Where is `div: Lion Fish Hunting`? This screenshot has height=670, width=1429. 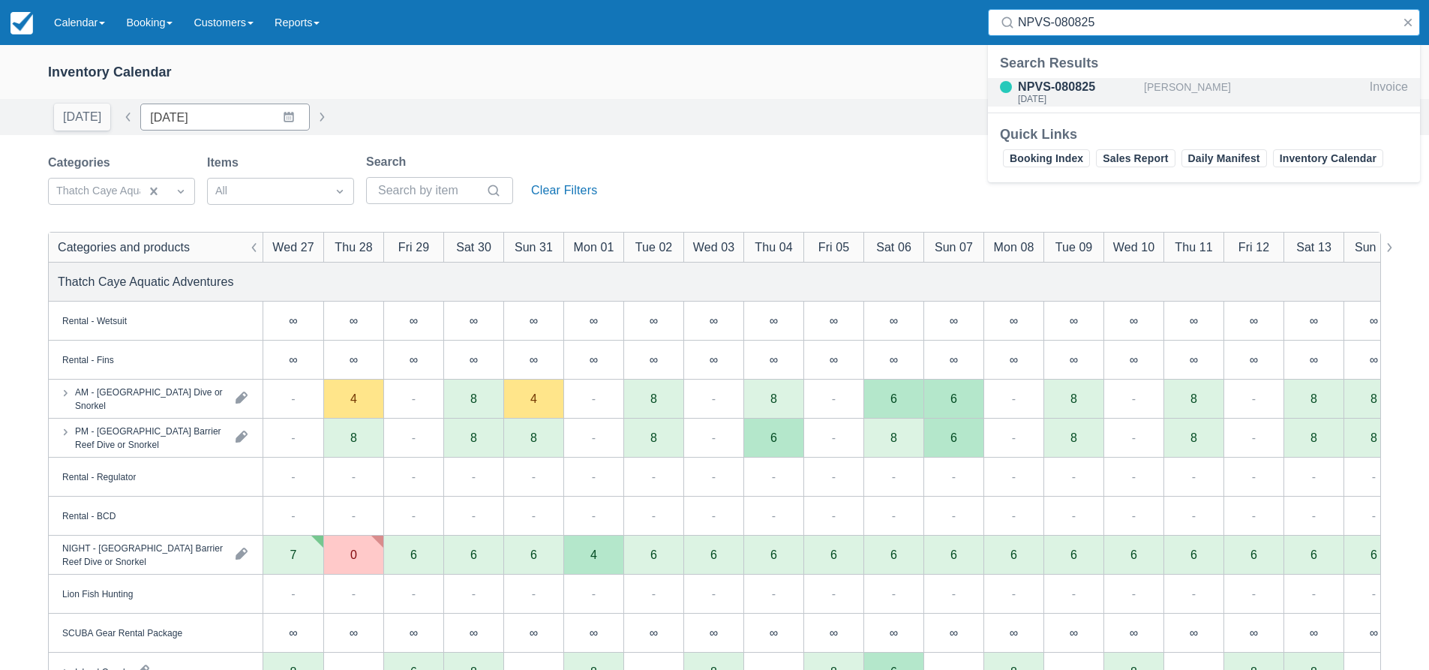 div: Lion Fish Hunting is located at coordinates (98, 594).